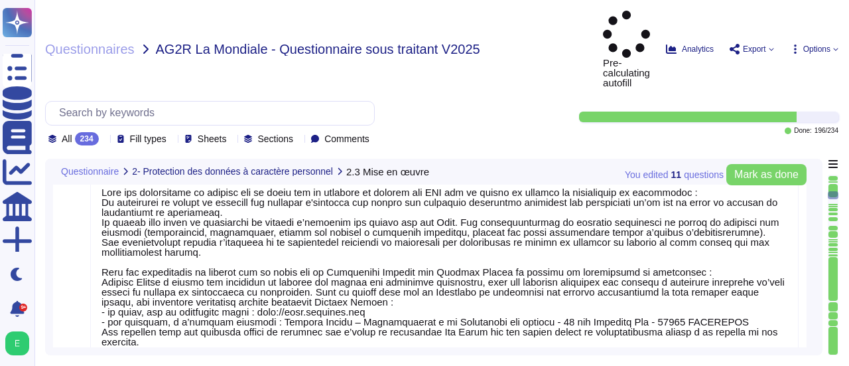  I want to click on span: Mark as done, so click(766, 174).